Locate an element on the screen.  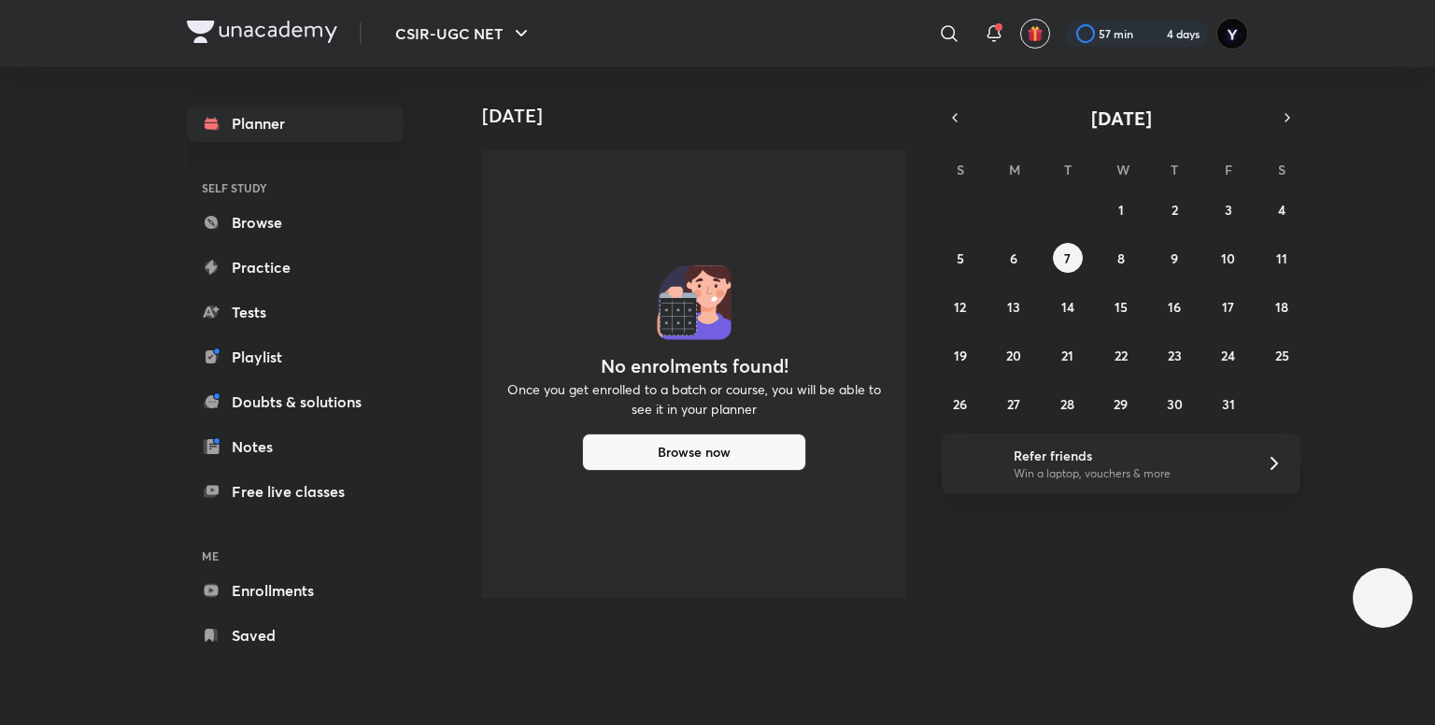
button: October 6, 2025 is located at coordinates (1013, 258).